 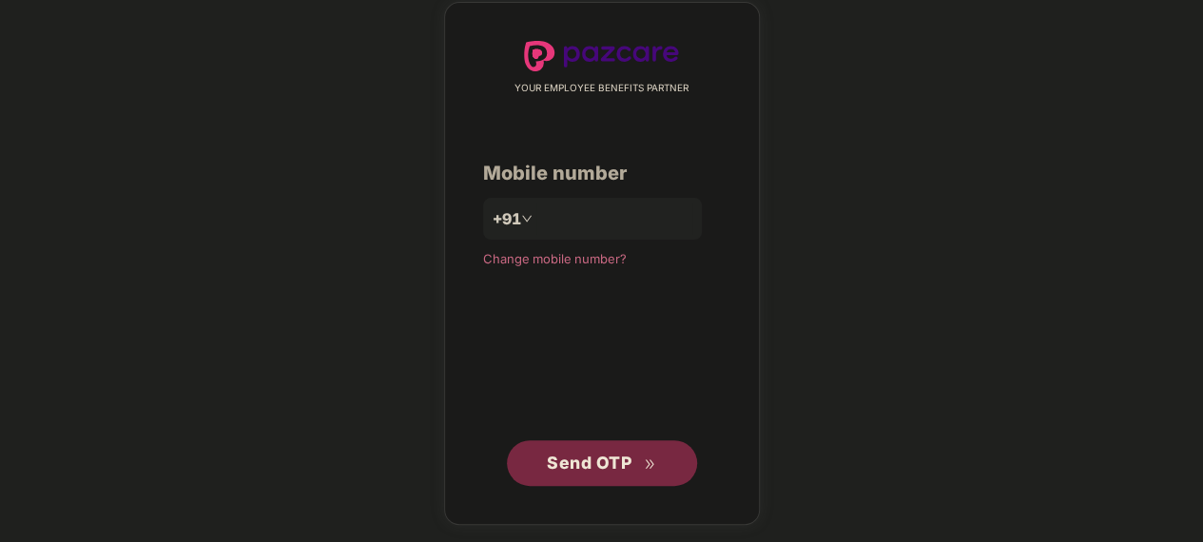 What do you see at coordinates (527, 219) in the screenshot?
I see `span: down` at bounding box center [527, 219].